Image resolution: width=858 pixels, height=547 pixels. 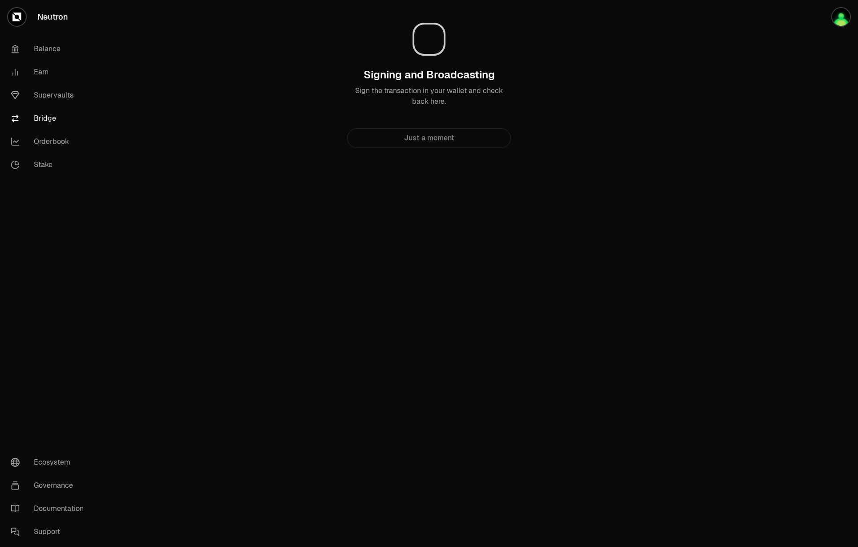 What do you see at coordinates (50, 95) in the screenshot?
I see `a: Supervaults` at bounding box center [50, 95].